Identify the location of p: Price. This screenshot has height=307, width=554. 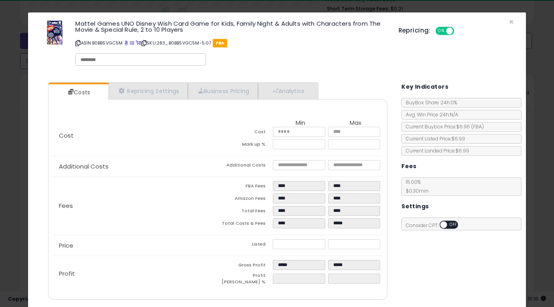
(135, 245).